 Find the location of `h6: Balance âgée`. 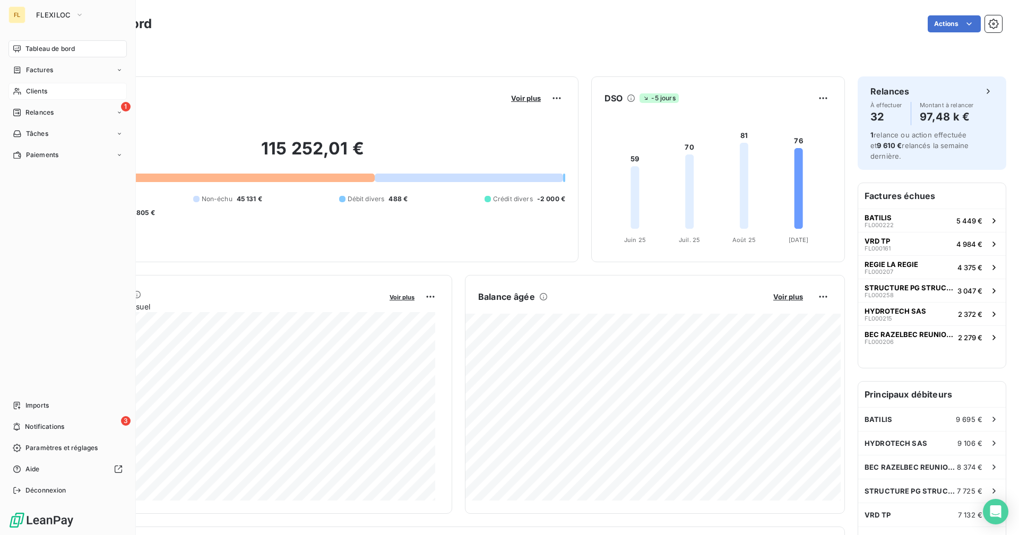

h6: Balance âgée is located at coordinates (506, 297).